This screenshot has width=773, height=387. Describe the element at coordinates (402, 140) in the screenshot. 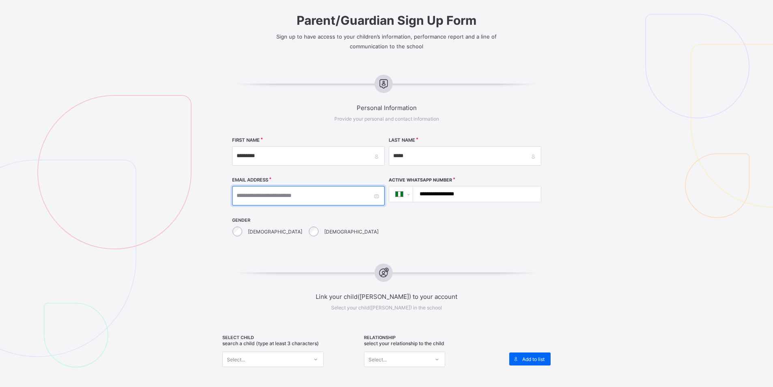

I see `label: LAST NAME` at that location.